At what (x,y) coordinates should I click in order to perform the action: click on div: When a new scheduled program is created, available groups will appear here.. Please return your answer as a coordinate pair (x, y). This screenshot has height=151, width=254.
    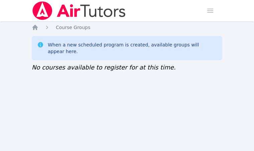
    Looking at the image, I should click on (132, 48).